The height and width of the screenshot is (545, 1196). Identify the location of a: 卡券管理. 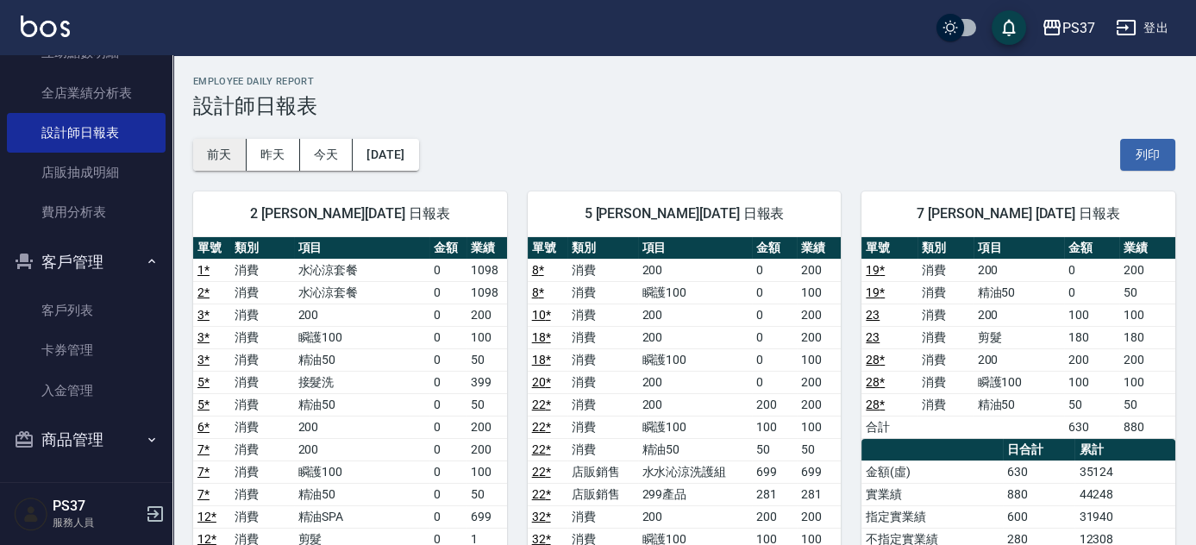
(86, 350).